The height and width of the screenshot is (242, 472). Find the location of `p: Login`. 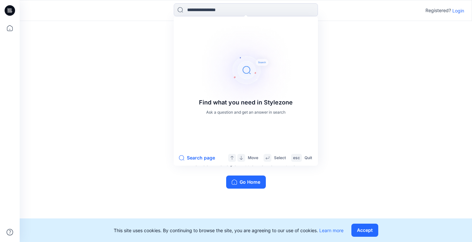

p: Login is located at coordinates (458, 10).